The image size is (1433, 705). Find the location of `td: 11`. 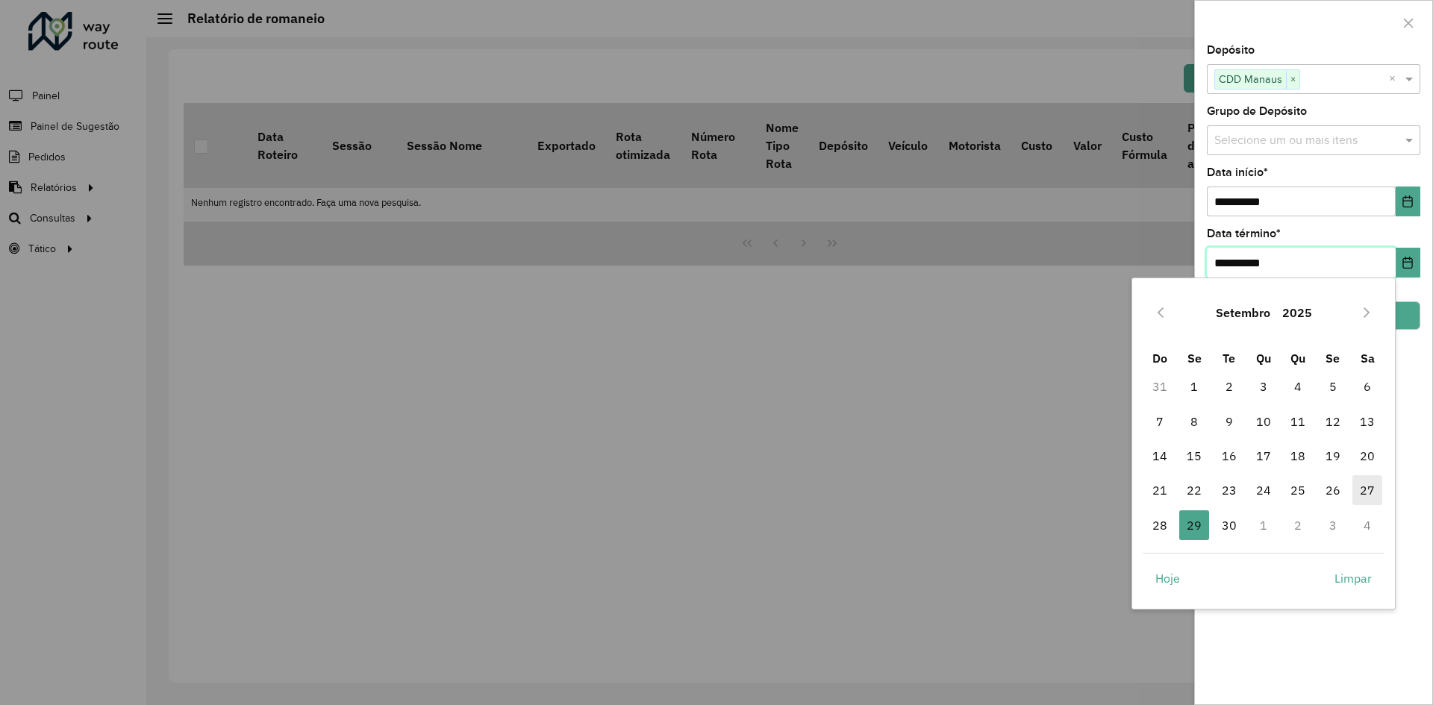

td: 11 is located at coordinates (1298, 422).